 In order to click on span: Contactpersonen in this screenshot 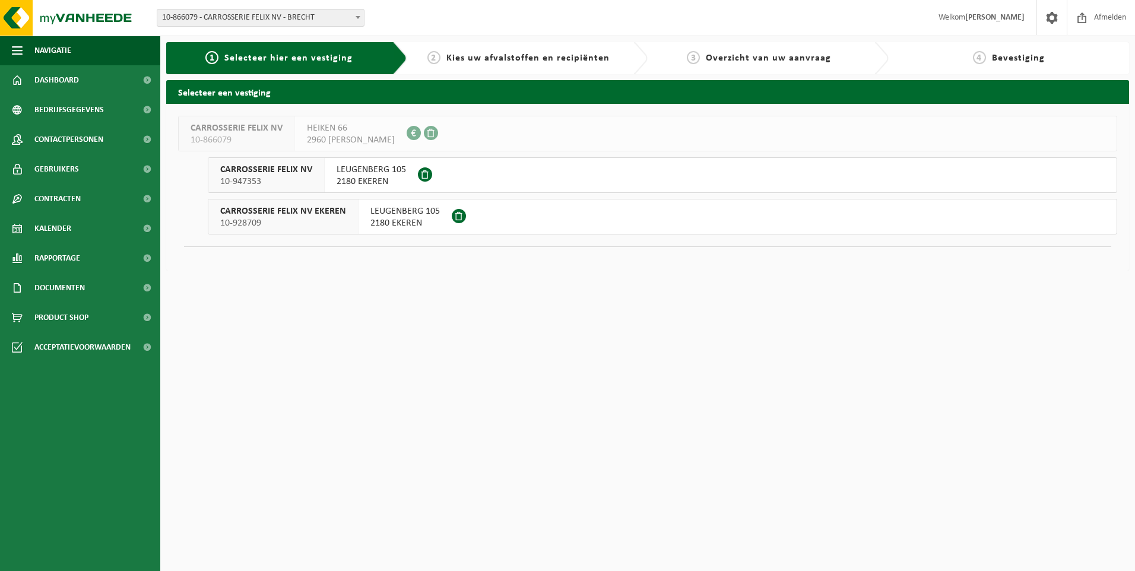, I will do `click(69, 139)`.